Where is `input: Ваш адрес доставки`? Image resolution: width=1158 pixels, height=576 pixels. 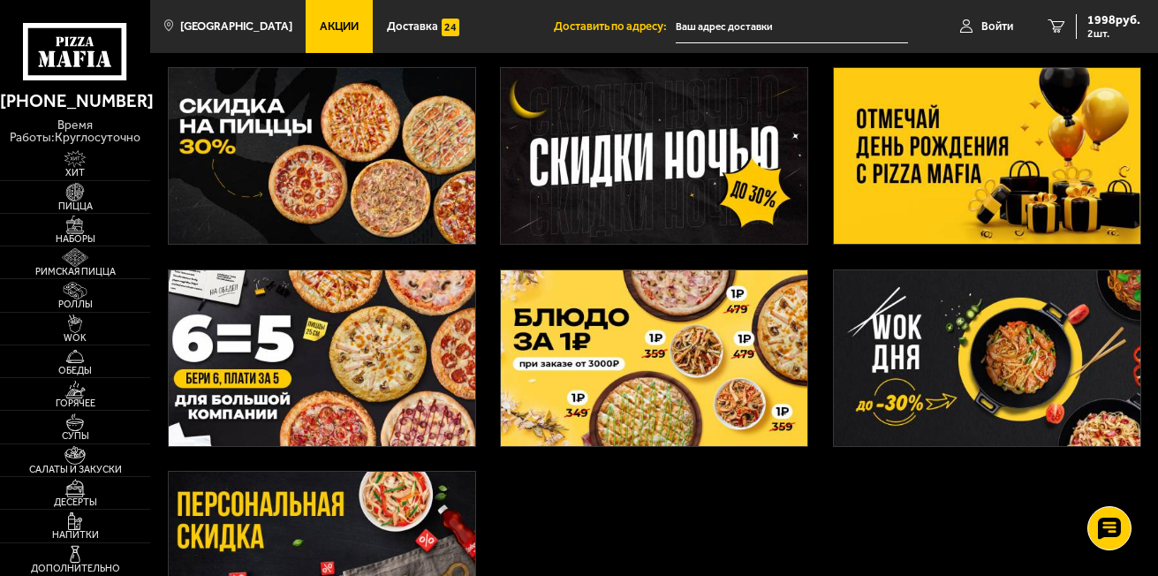 input: Ваш адрес доставки is located at coordinates (791, 26).